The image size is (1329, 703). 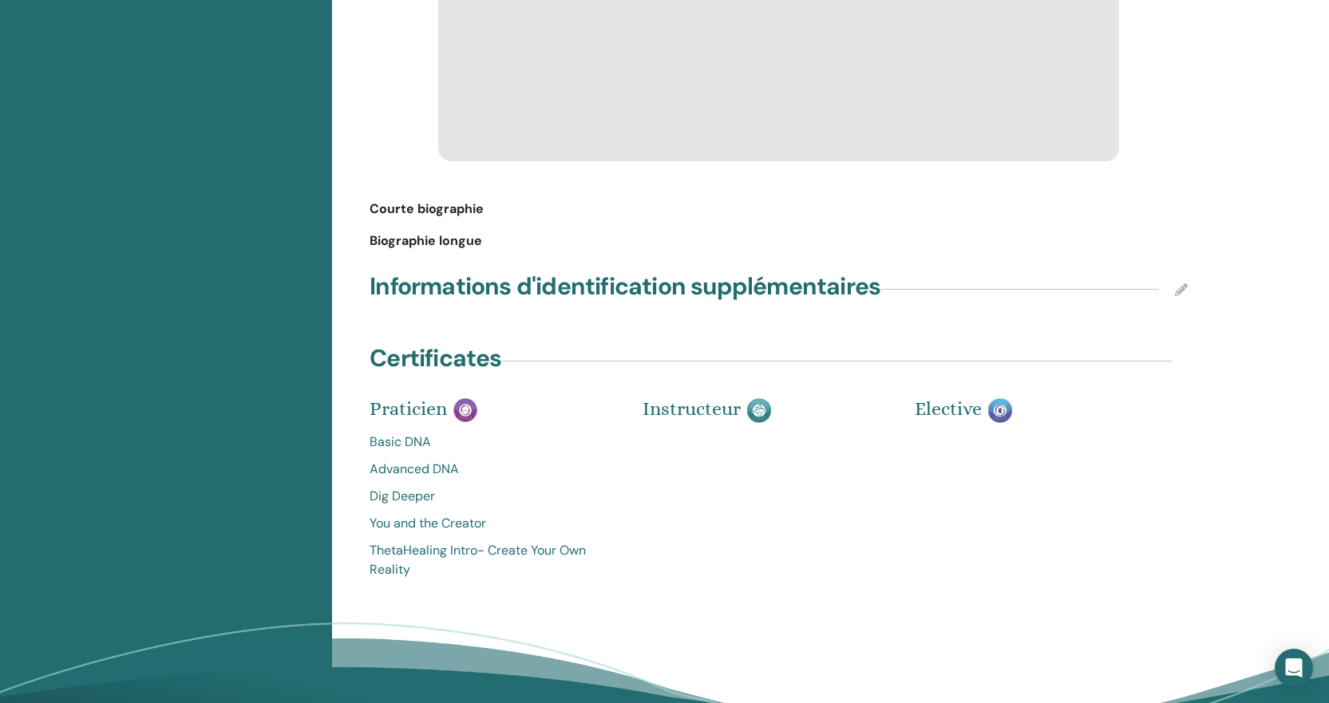 I want to click on a: Basic DNA, so click(x=494, y=442).